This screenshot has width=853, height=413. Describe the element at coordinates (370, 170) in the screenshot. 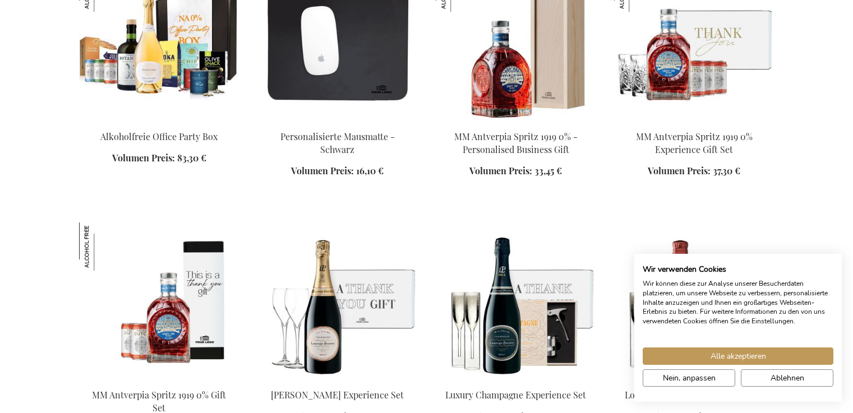

I see `span: 16,10 €` at that location.